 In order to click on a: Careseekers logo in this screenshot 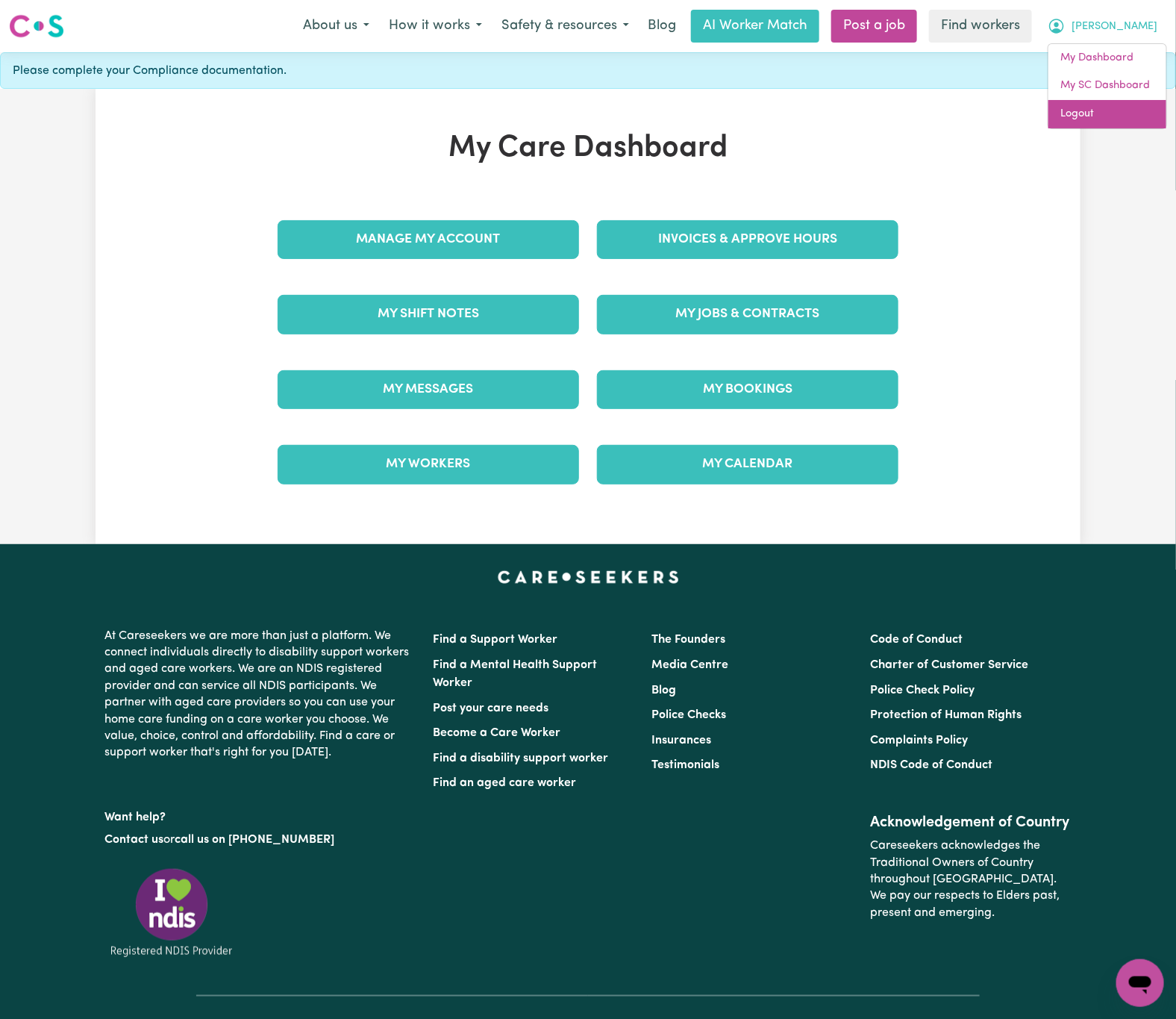, I will do `click(36, 26)`.